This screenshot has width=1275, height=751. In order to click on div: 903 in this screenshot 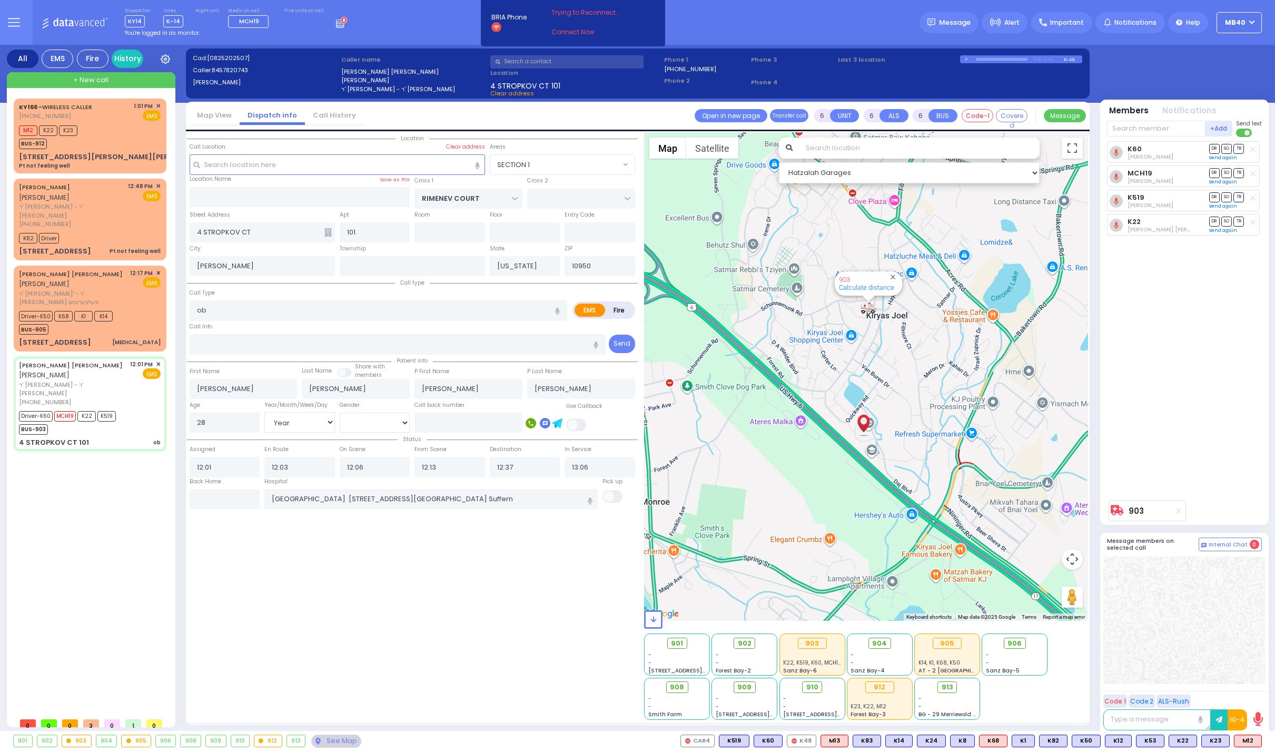, I will do `click(812, 643)`.